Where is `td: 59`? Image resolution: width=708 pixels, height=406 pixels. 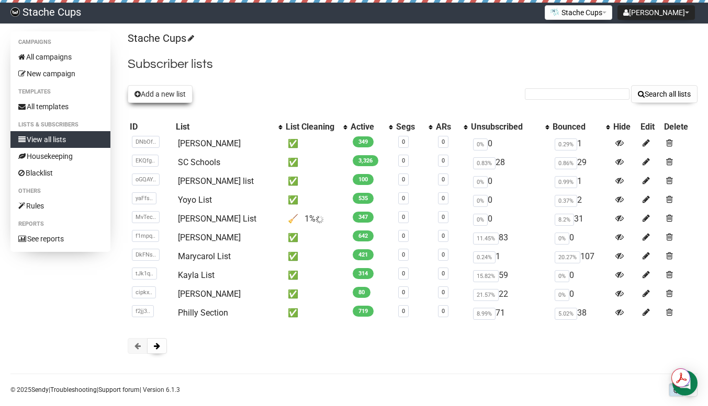
td: 59 is located at coordinates (509, 276).